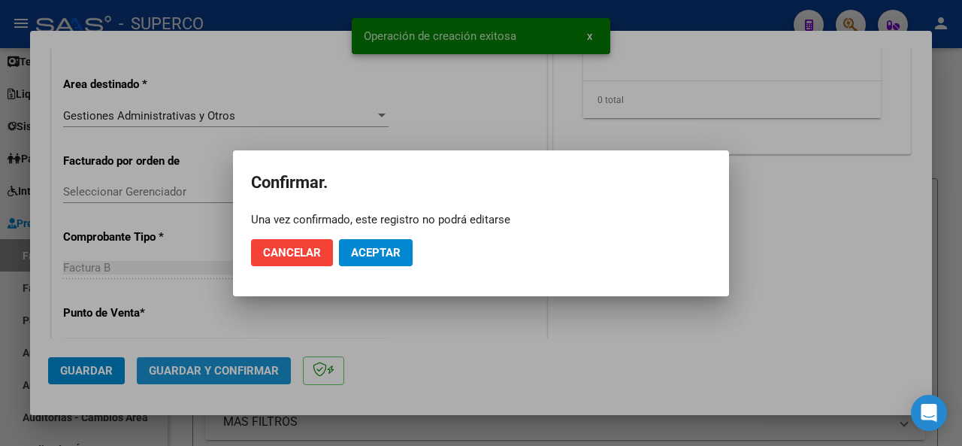  I want to click on span: Cancelar, so click(292, 253).